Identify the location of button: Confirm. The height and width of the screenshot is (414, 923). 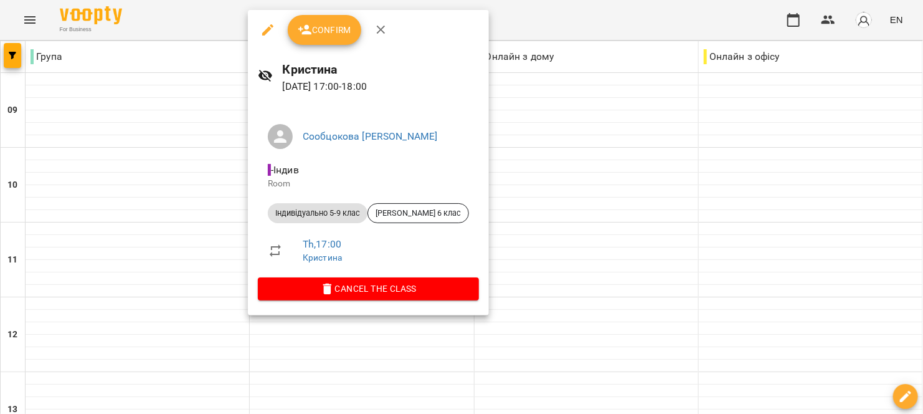
(325, 30).